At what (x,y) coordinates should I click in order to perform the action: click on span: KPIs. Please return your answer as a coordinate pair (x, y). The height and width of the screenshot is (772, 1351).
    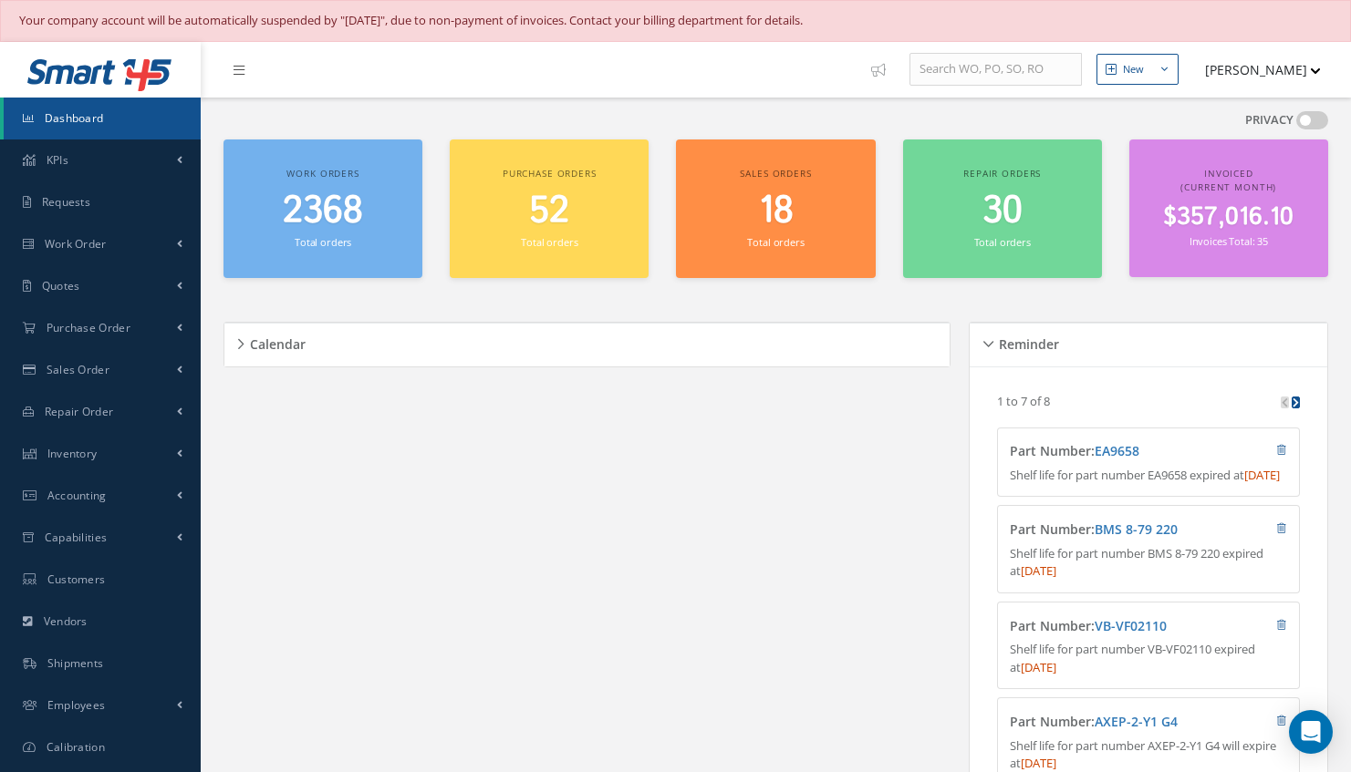
    Looking at the image, I should click on (57, 160).